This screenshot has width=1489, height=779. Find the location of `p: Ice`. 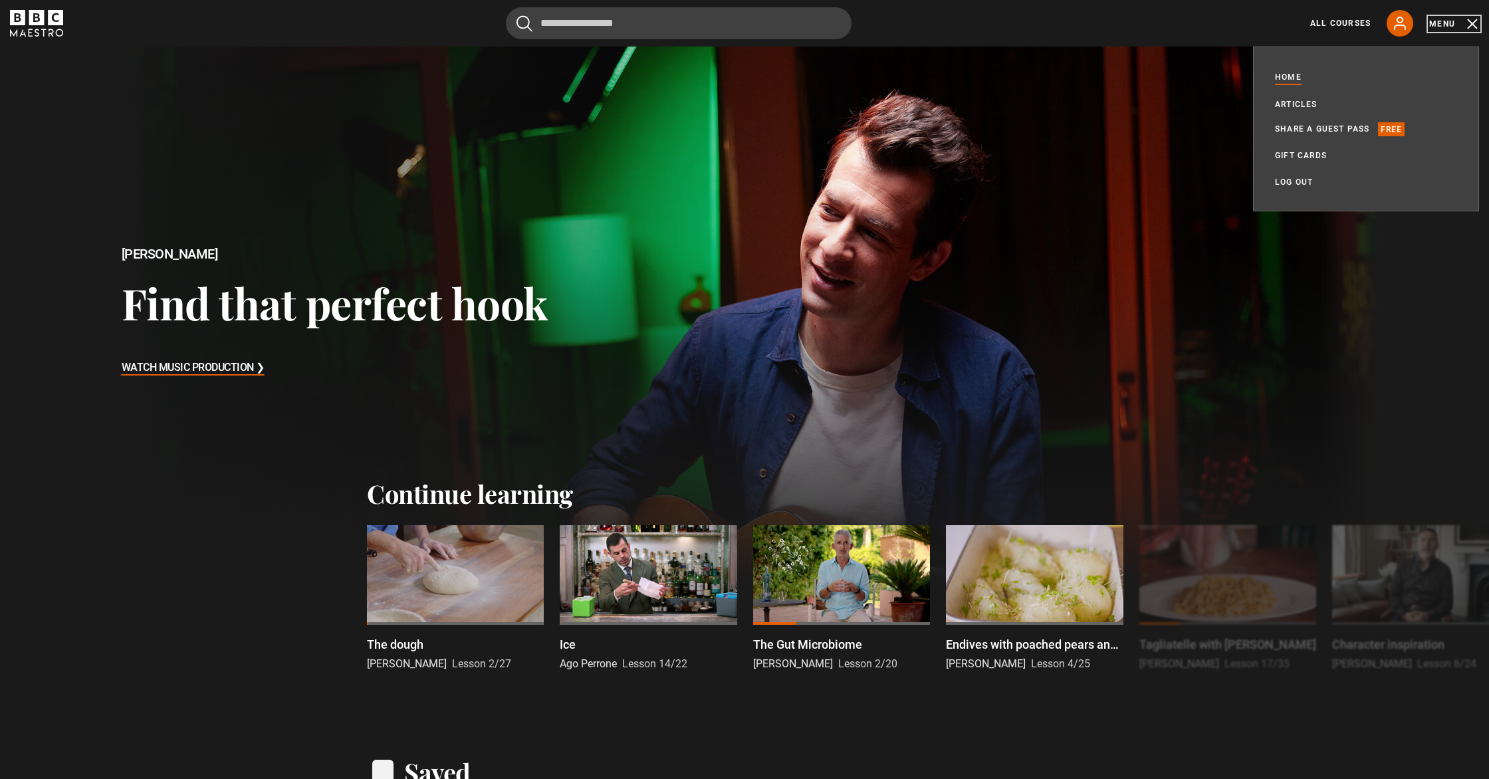

p: Ice is located at coordinates (568, 644).